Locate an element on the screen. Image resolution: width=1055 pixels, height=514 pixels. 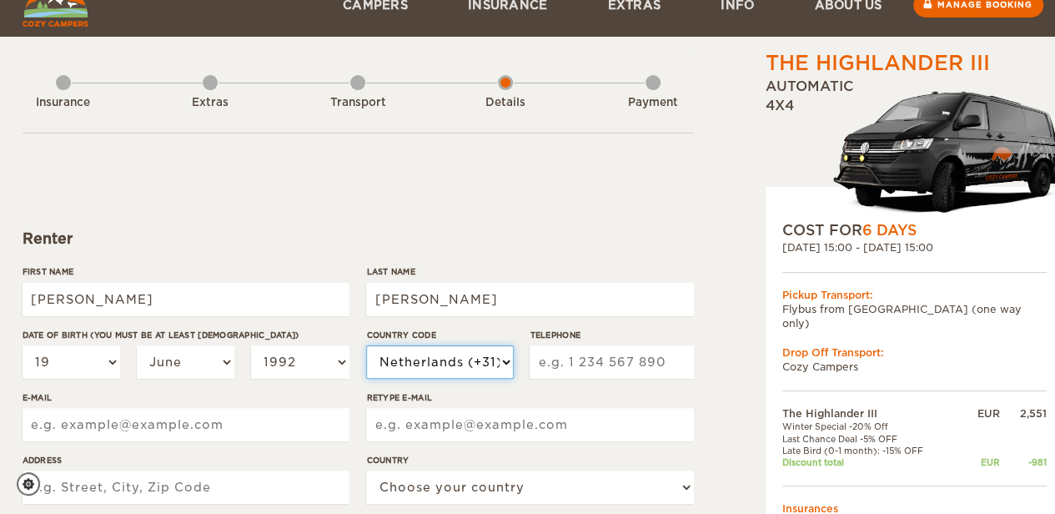
td: Cozy Campers is located at coordinates (914, 366).